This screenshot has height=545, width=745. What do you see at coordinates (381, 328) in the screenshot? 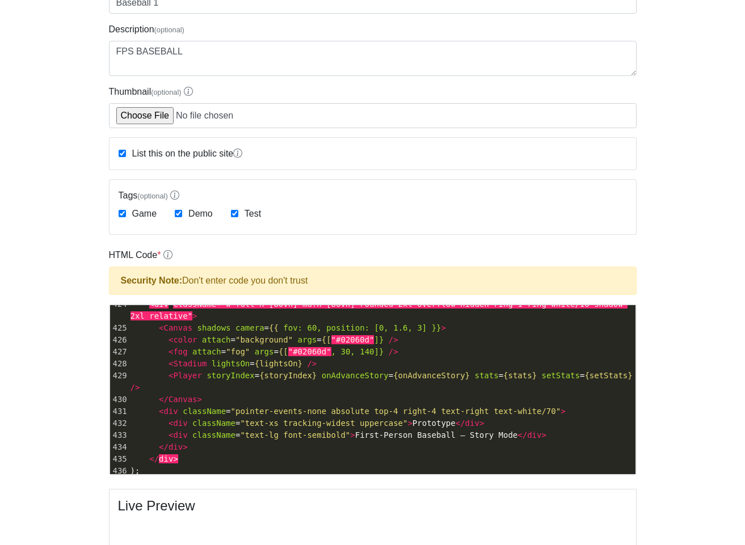
I see `span: [0,` at bounding box center [381, 328].